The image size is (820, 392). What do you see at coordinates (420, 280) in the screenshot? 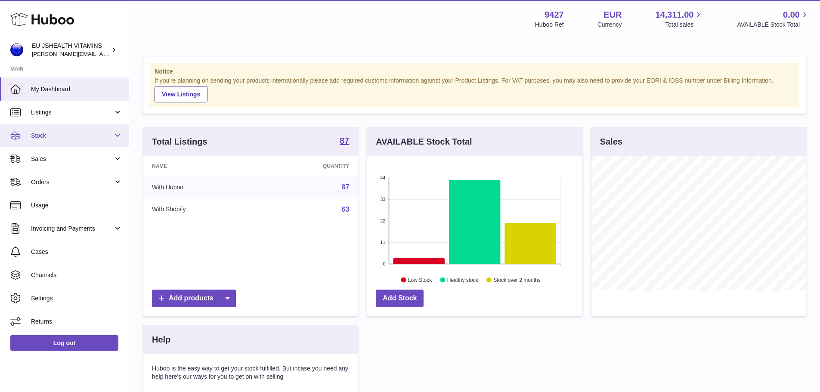
I see `text: Low Stock` at bounding box center [420, 280].